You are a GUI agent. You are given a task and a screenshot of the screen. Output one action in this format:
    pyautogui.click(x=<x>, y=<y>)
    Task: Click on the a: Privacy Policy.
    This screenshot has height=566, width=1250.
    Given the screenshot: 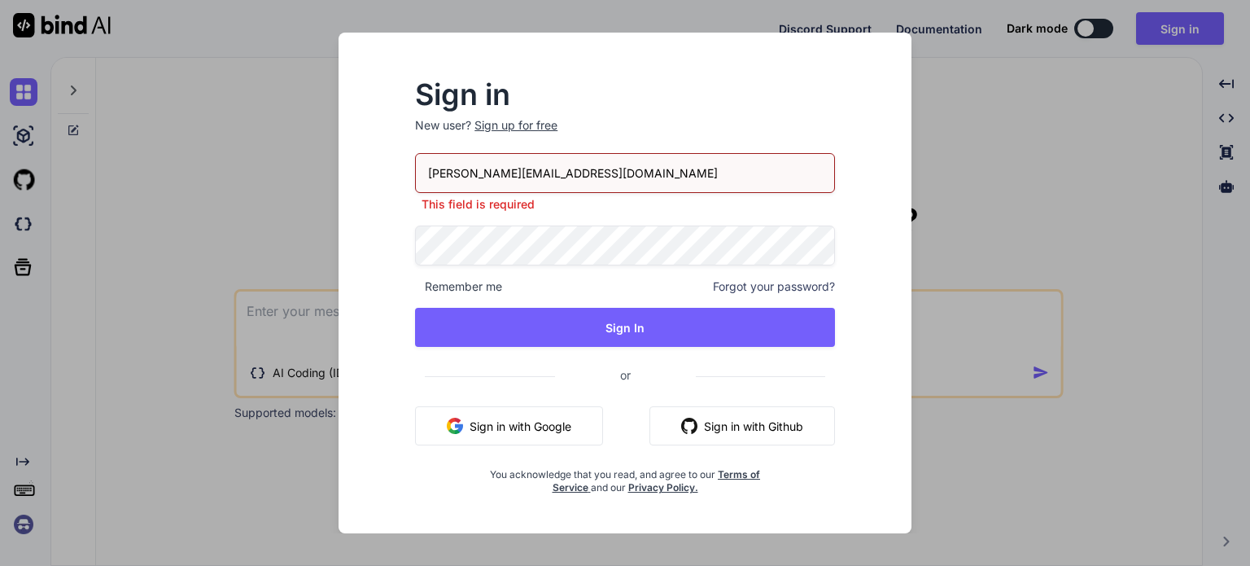 What is the action you would take?
    pyautogui.click(x=663, y=487)
    